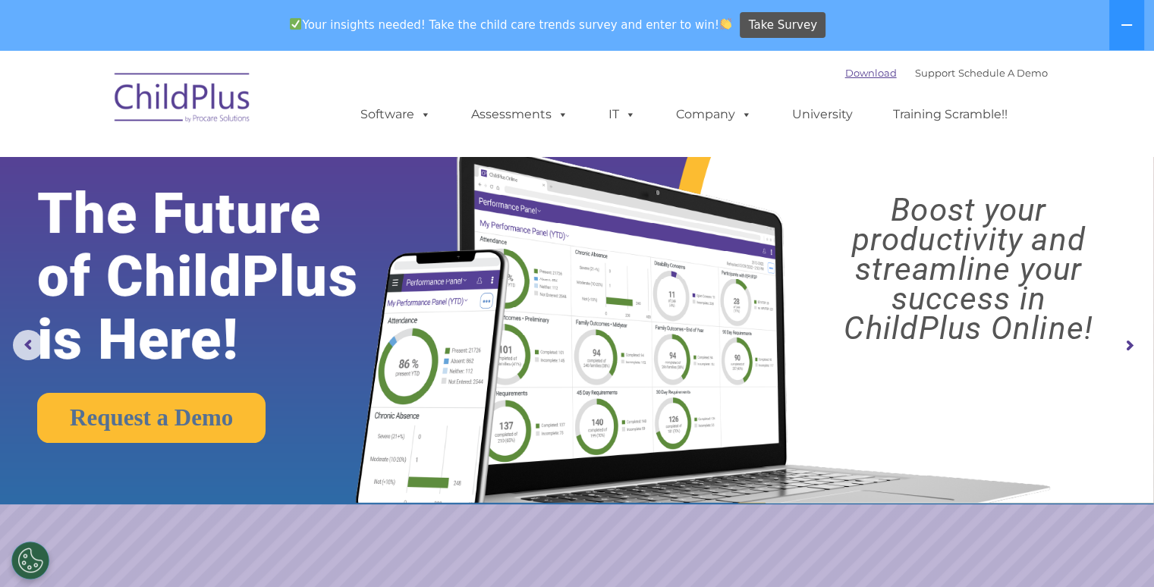  I want to click on a: Software, so click(395, 115).